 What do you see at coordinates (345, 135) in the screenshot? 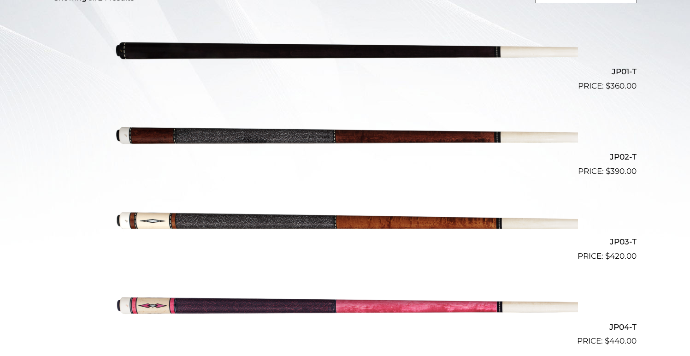
I see `img: JP02-T` at bounding box center [345, 135].